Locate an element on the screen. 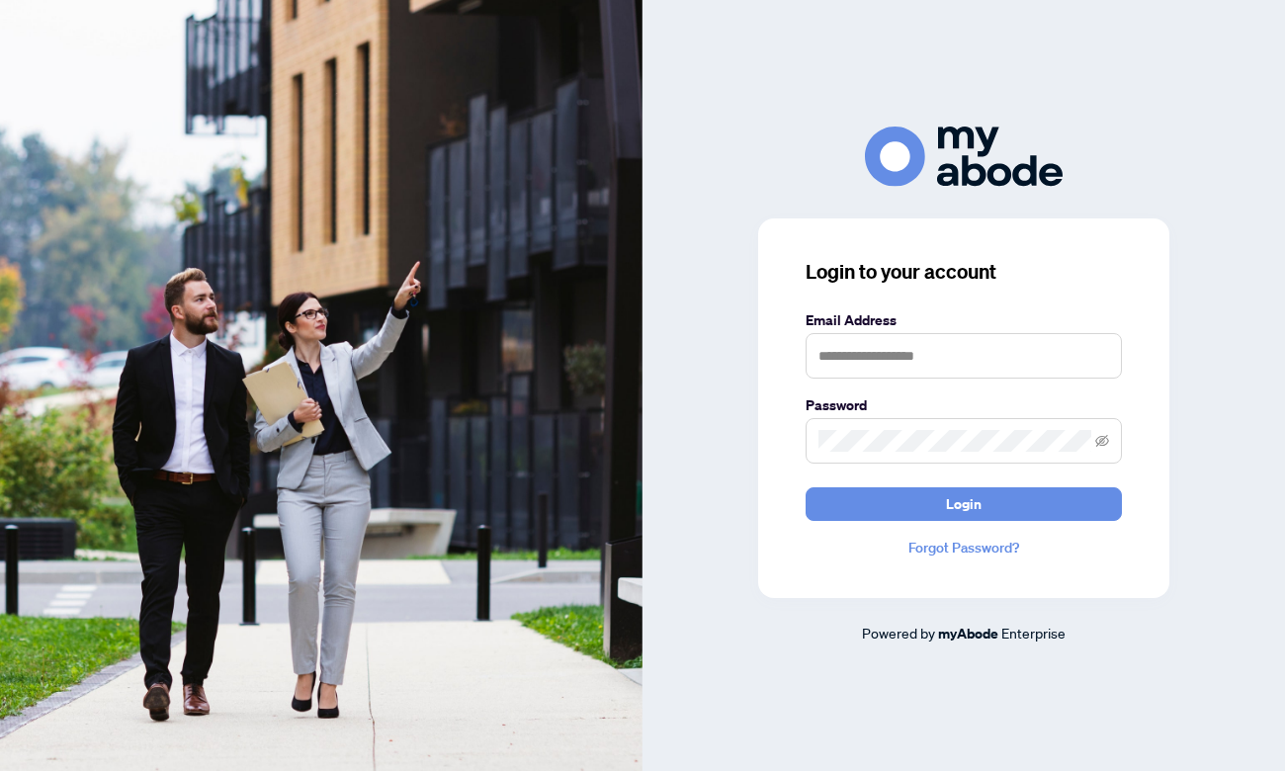 The width and height of the screenshot is (1285, 771). a: myAbode is located at coordinates (968, 634).